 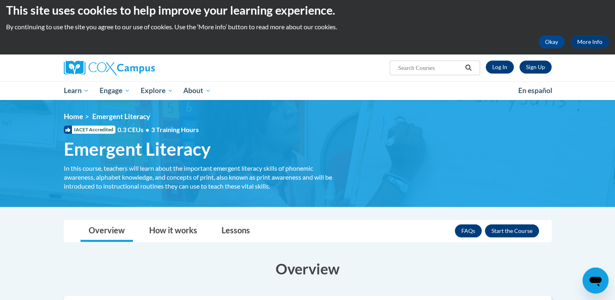 I want to click on a: Explore, so click(x=157, y=91).